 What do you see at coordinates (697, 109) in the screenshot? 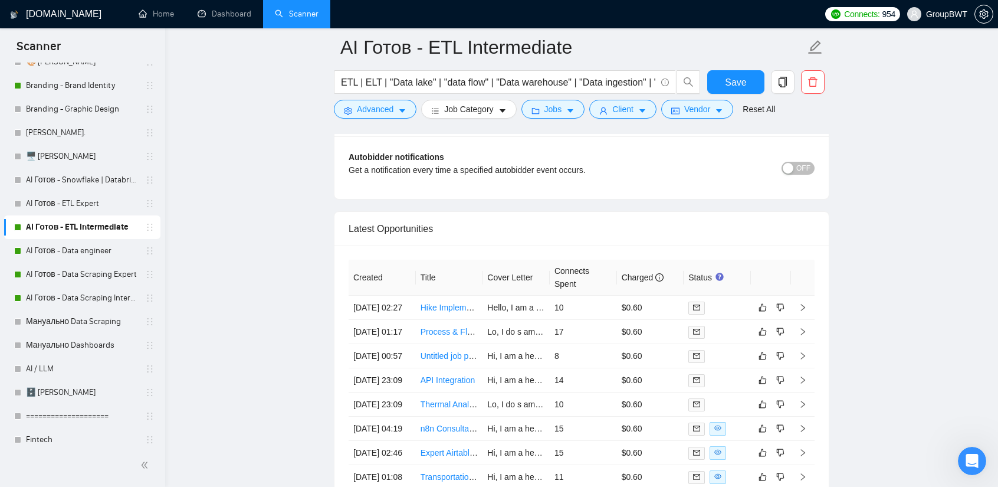
I see `span: Vendor` at bounding box center [697, 109].